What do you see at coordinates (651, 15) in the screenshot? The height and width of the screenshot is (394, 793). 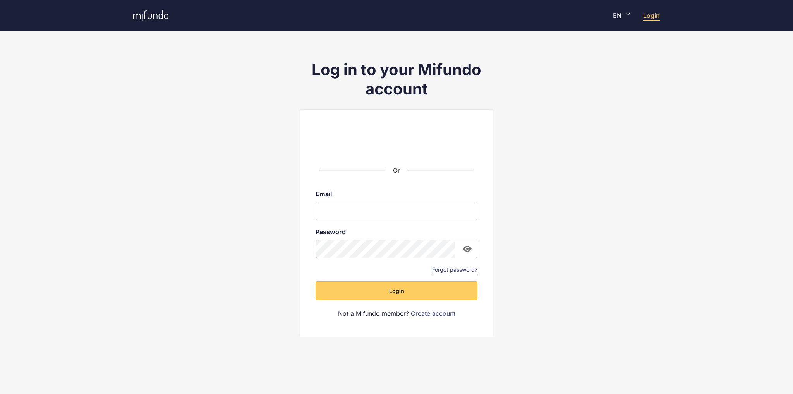 I see `a: Login` at bounding box center [651, 15].